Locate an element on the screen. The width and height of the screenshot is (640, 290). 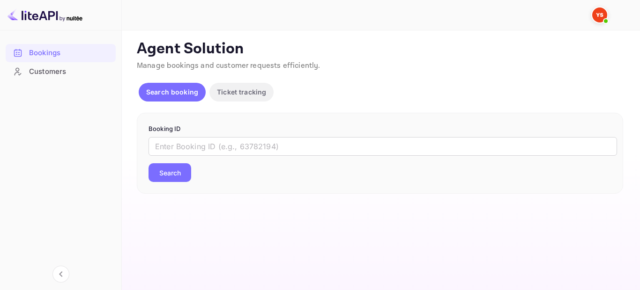
p: Agent Solution is located at coordinates (380, 49).